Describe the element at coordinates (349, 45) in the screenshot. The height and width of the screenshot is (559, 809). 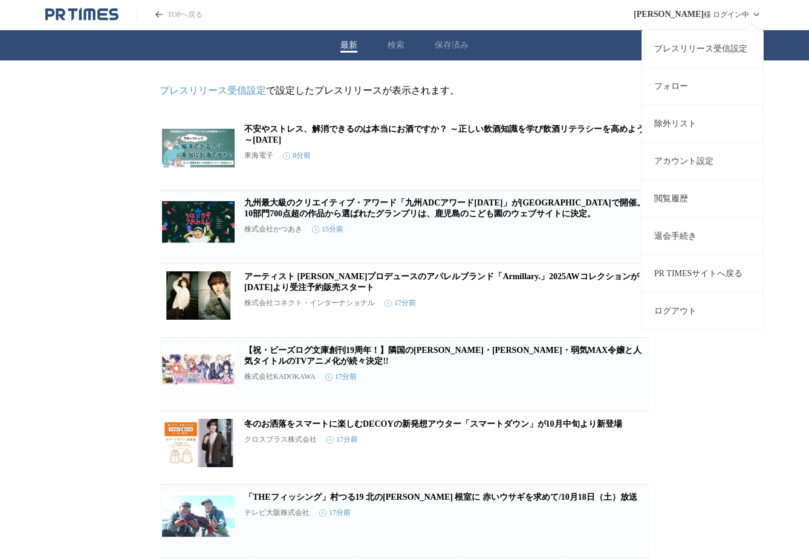
I see `button: 最新` at that location.